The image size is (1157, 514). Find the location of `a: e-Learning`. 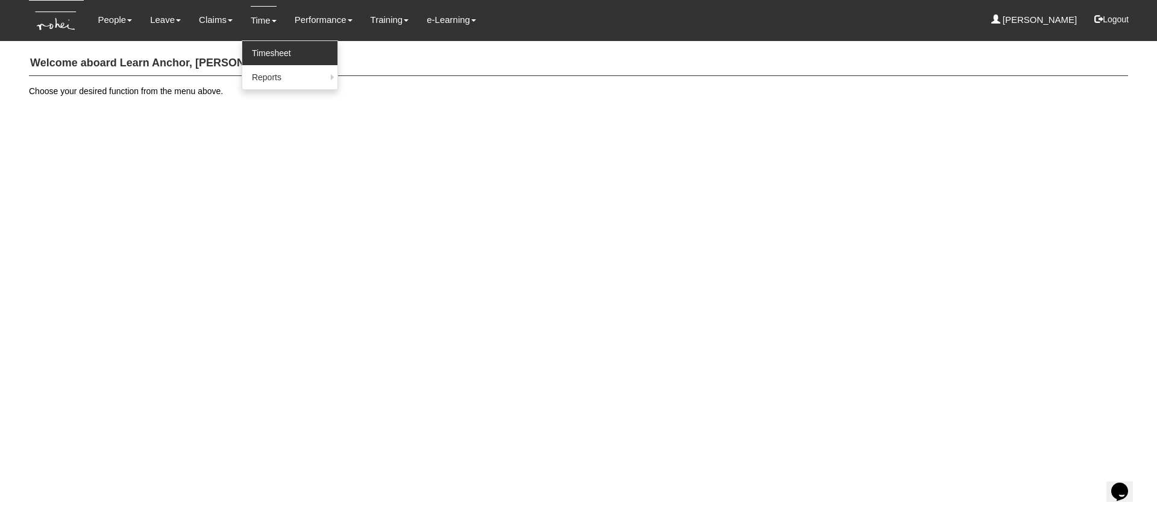

a: e-Learning is located at coordinates (451, 20).